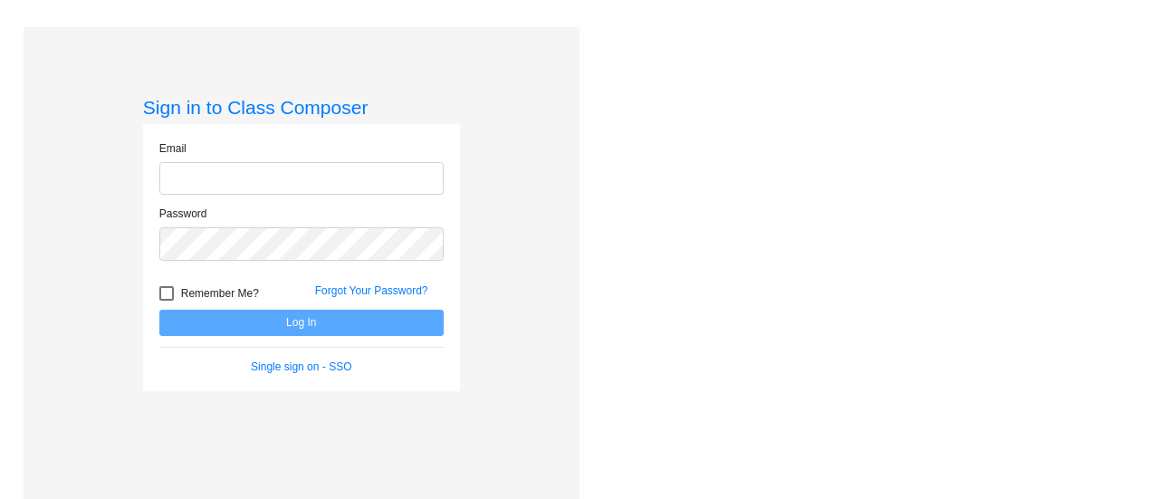  I want to click on a: Single sign on - SSO, so click(301, 367).